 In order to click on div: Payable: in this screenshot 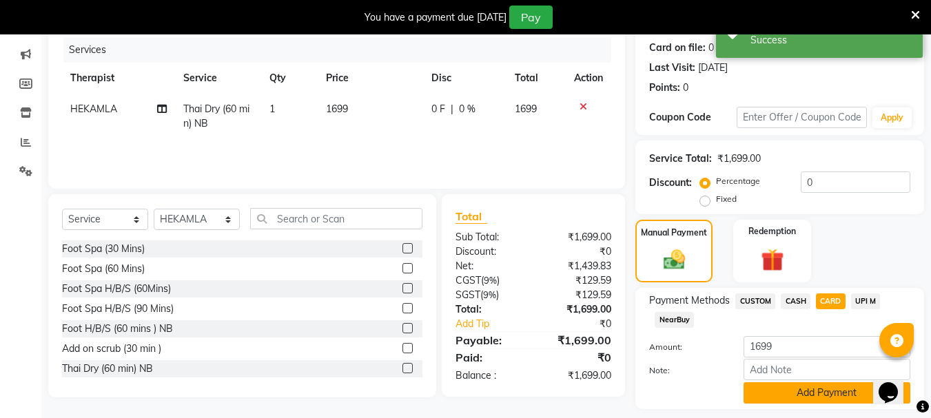, I will do `click(489, 341)`.